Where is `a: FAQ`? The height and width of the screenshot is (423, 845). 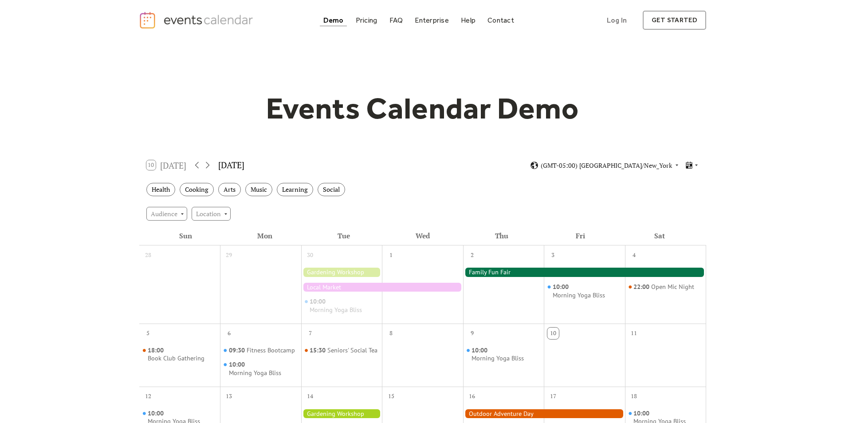
a: FAQ is located at coordinates (396, 20).